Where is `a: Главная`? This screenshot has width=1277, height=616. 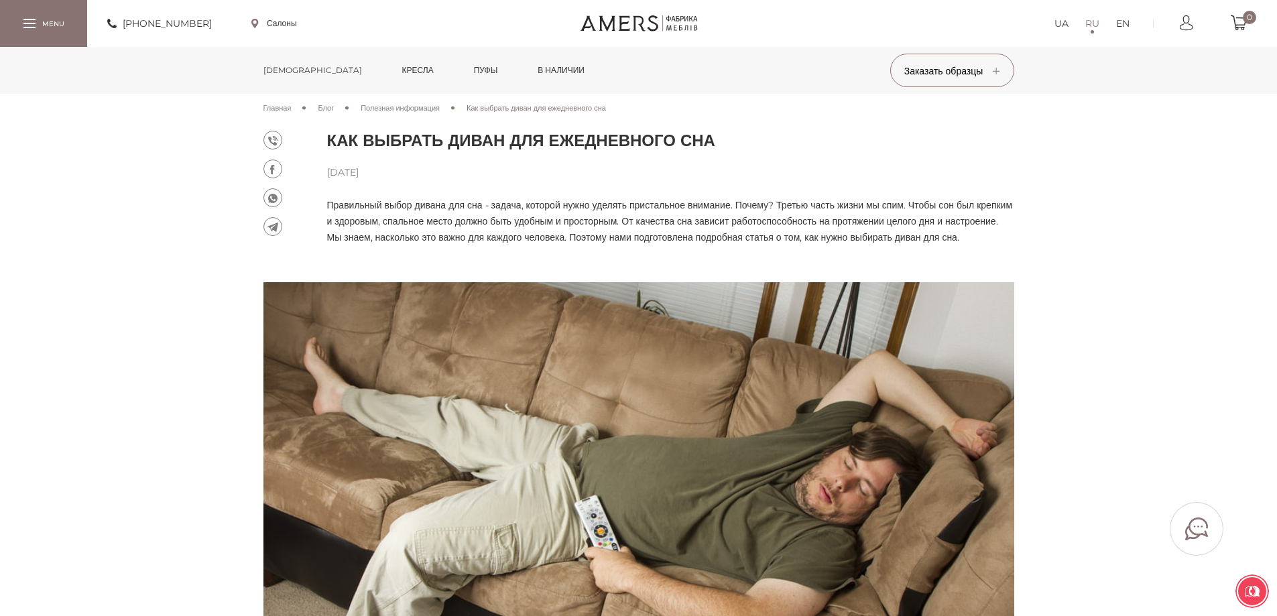
a: Главная is located at coordinates (278, 108).